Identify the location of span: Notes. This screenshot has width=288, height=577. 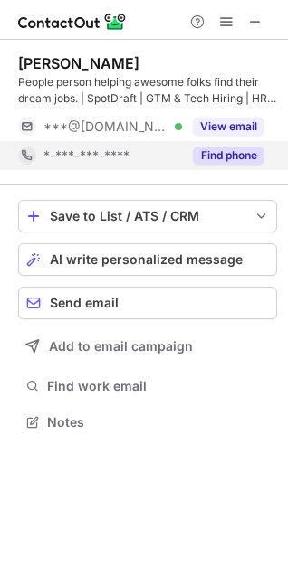
(158, 423).